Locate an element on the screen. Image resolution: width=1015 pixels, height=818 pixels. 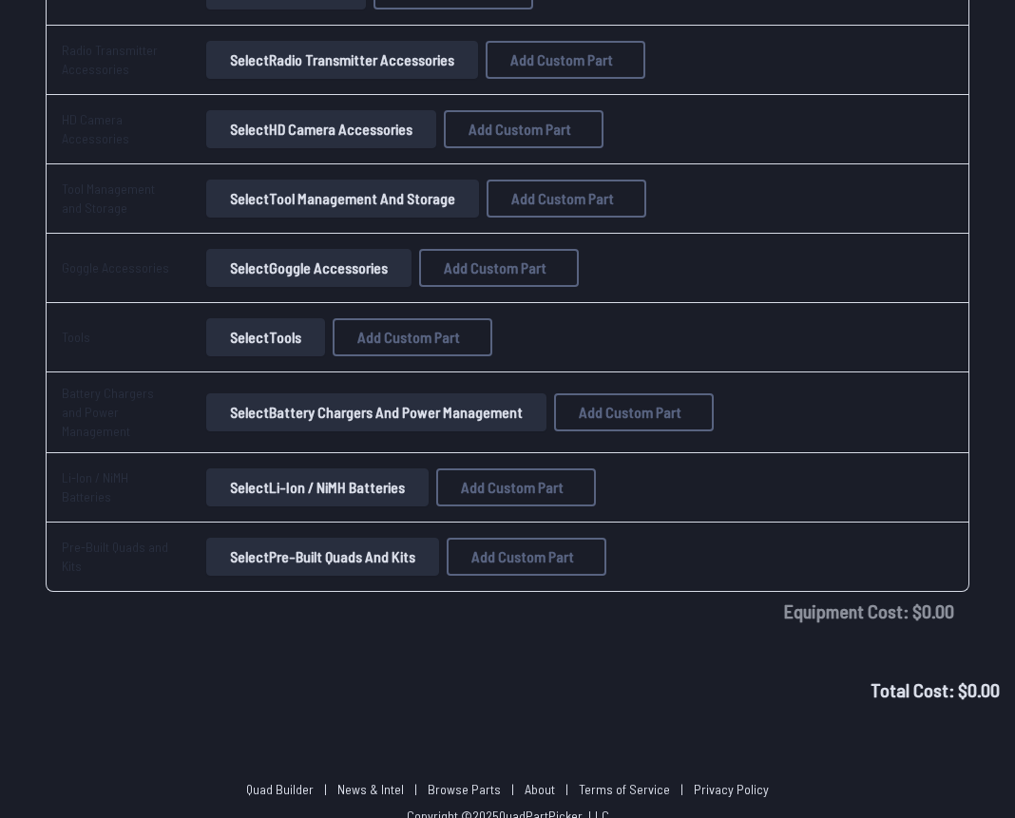
button: SelectPre-Built Quads and Kits is located at coordinates (322, 557).